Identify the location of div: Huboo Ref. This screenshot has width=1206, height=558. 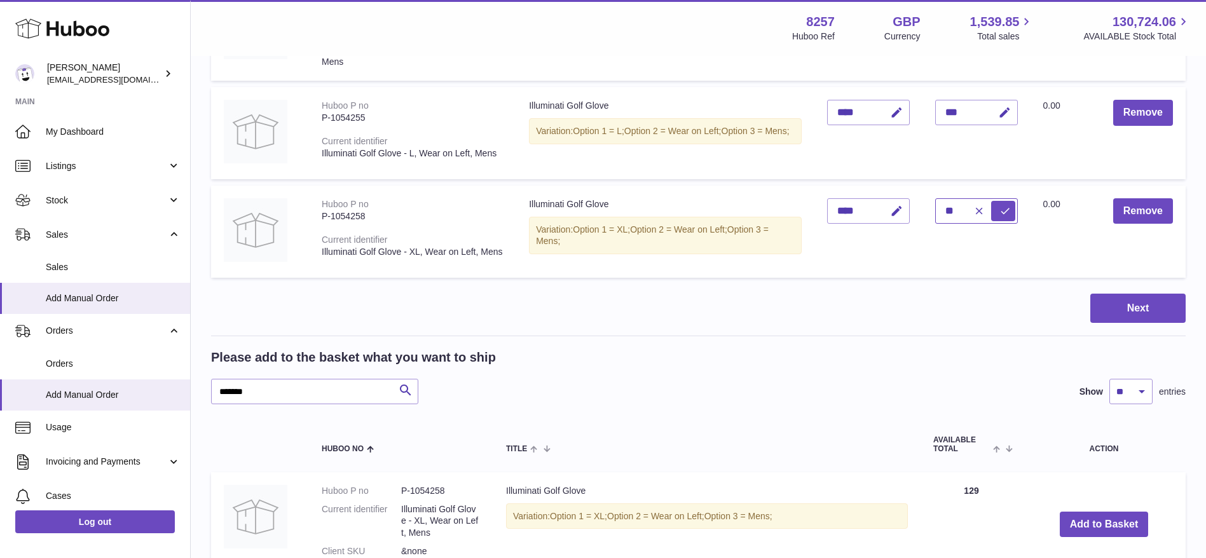
(813, 36).